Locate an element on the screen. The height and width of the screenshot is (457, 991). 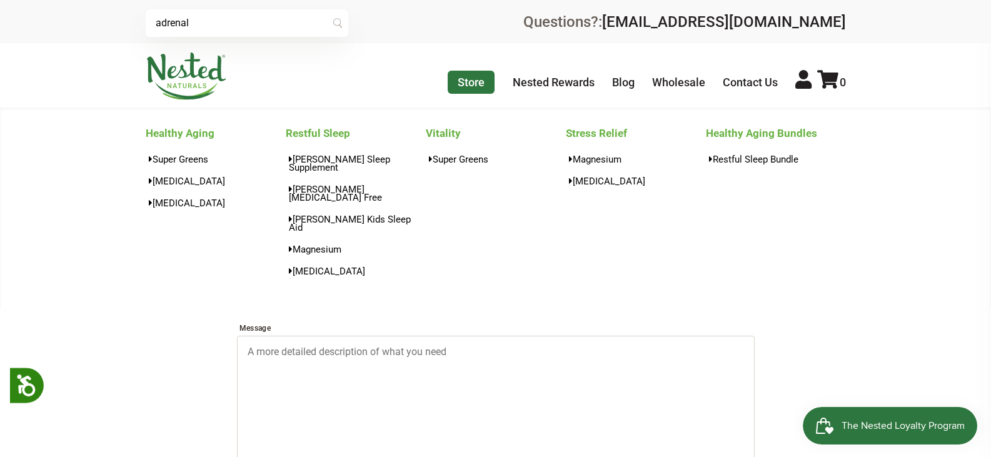
a: Restful Sleep is located at coordinates (356, 133).